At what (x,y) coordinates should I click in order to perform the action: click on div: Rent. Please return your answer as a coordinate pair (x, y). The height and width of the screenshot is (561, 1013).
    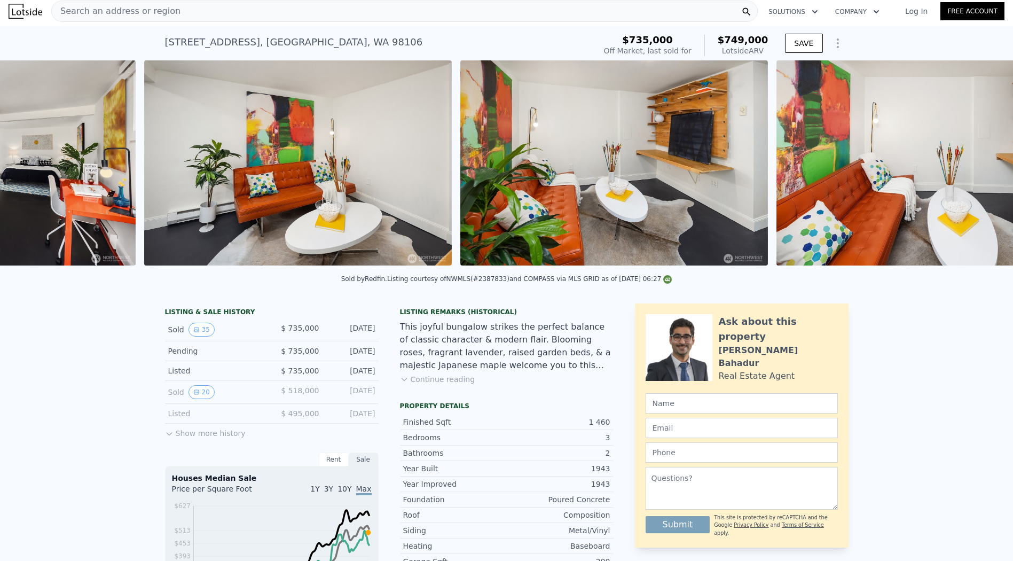
    Looking at the image, I should click on (334, 459).